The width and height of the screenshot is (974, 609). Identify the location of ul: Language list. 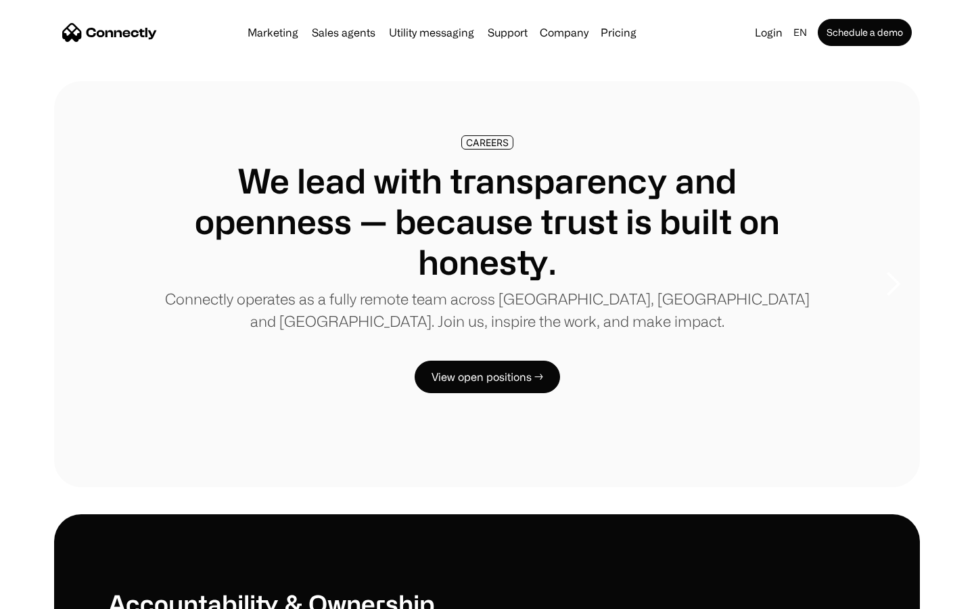
(54, 594).